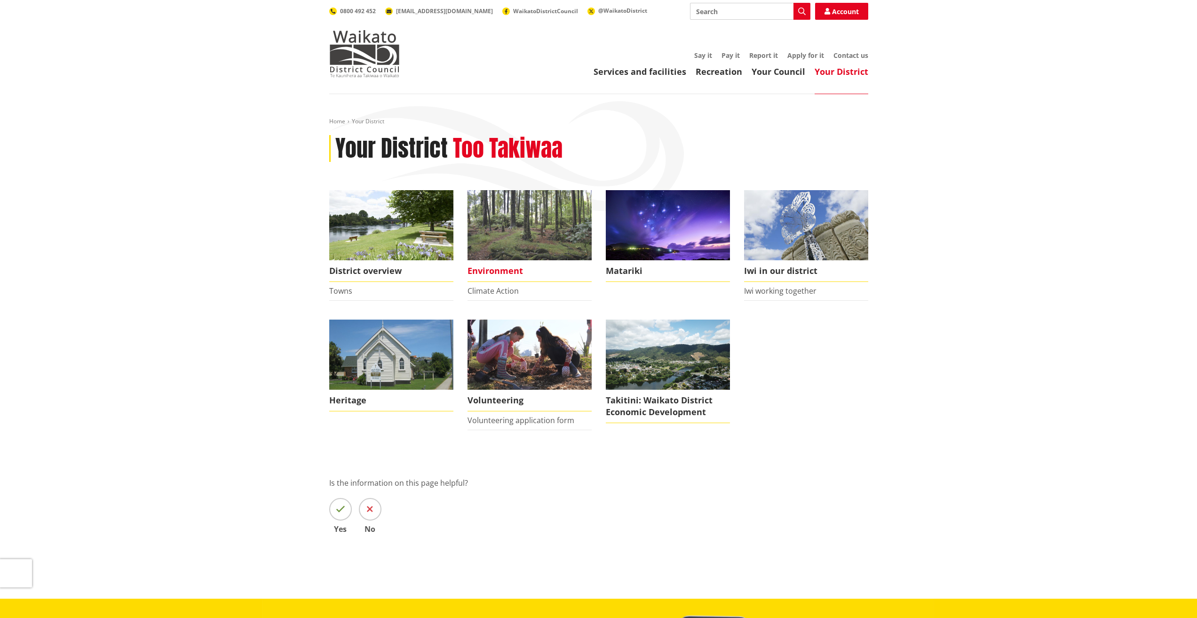 The width and height of the screenshot is (1197, 618). What do you see at coordinates (841, 11) in the screenshot?
I see `a: Account` at bounding box center [841, 11].